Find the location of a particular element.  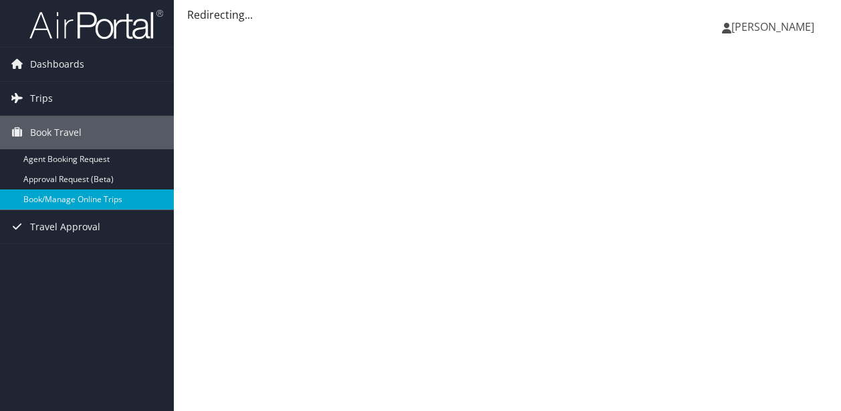

span: Trips is located at coordinates (41, 98).